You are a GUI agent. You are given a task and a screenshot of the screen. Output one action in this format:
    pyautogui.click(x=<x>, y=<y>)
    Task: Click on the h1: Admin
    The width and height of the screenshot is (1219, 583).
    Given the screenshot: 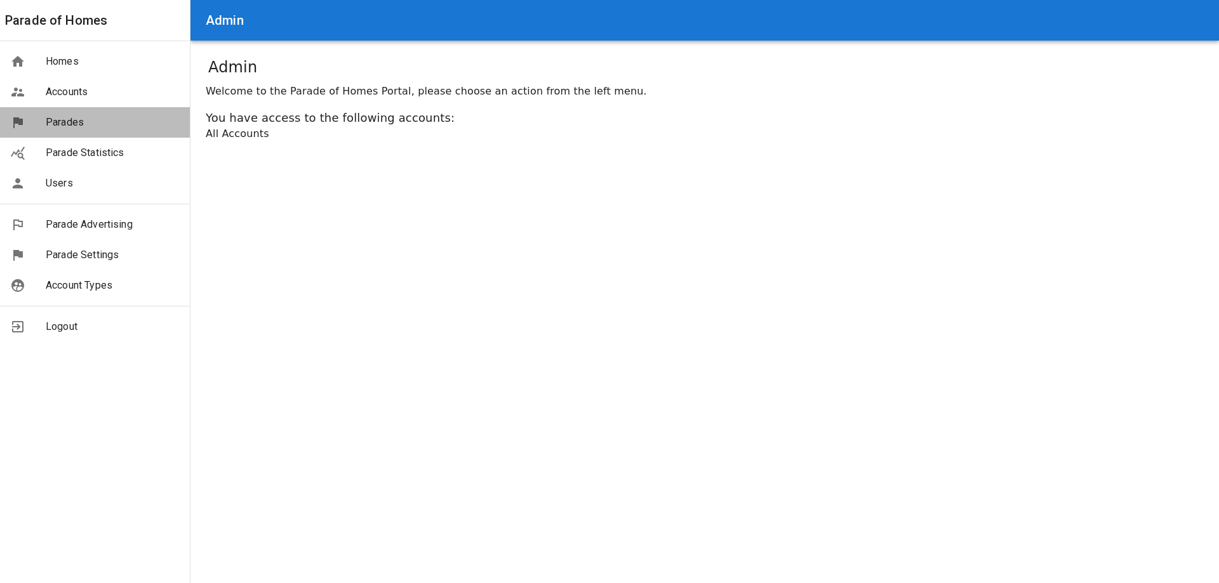 What is the action you would take?
    pyautogui.click(x=232, y=67)
    